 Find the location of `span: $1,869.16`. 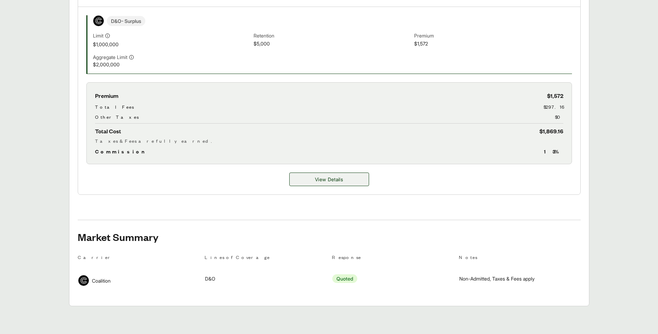

span: $1,869.16 is located at coordinates (551, 131).